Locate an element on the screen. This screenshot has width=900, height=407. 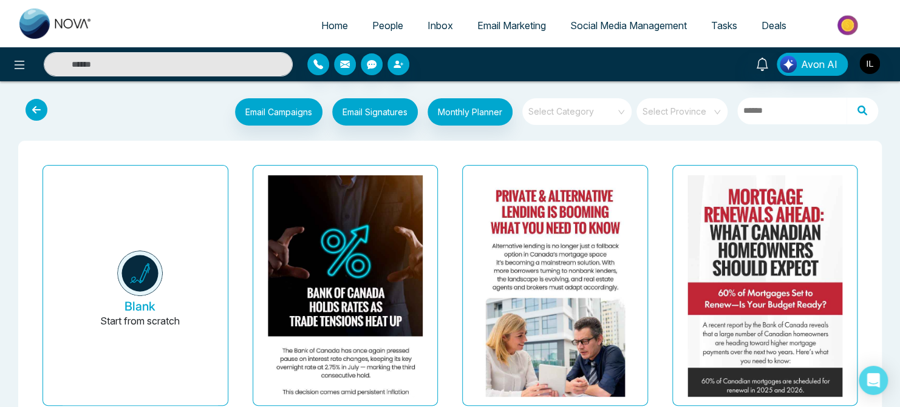
button: Avon AI is located at coordinates (812, 64).